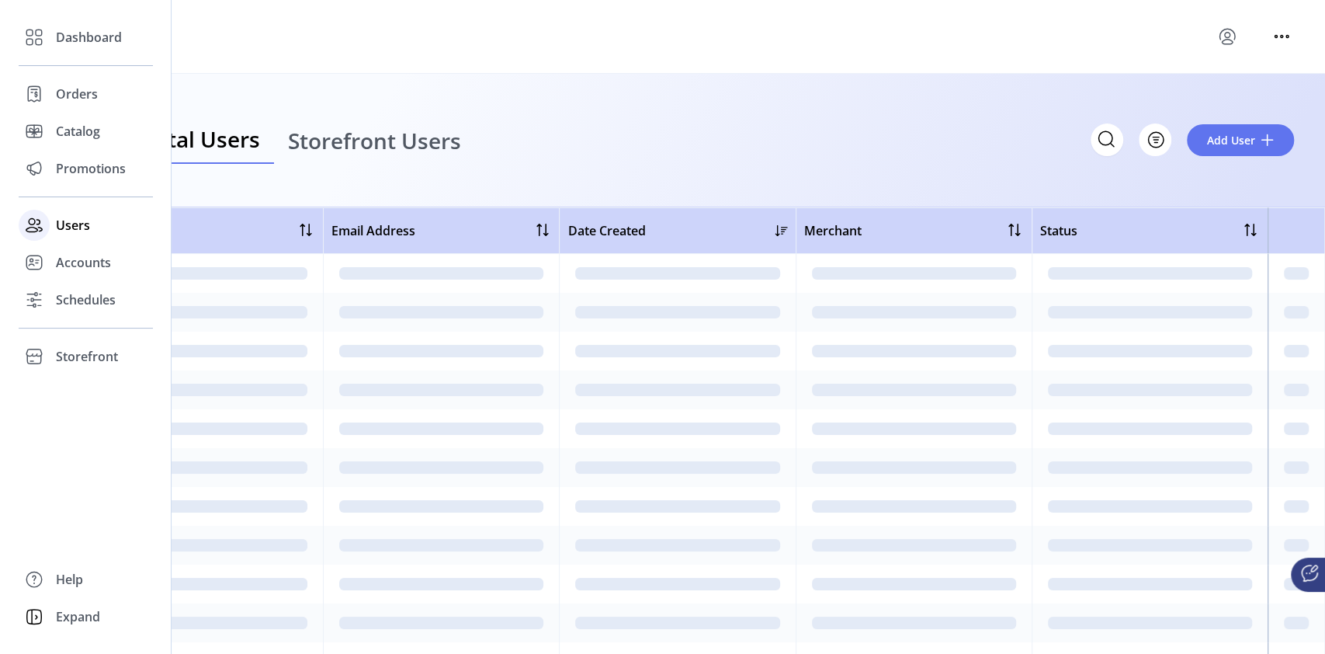  Describe the element at coordinates (85, 300) in the screenshot. I see `span: Schedules` at that location.